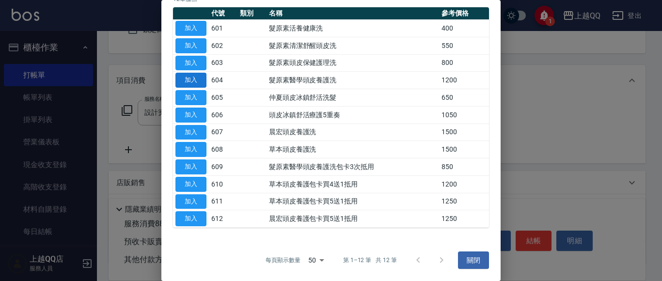  I want to click on td: 400, so click(464, 29).